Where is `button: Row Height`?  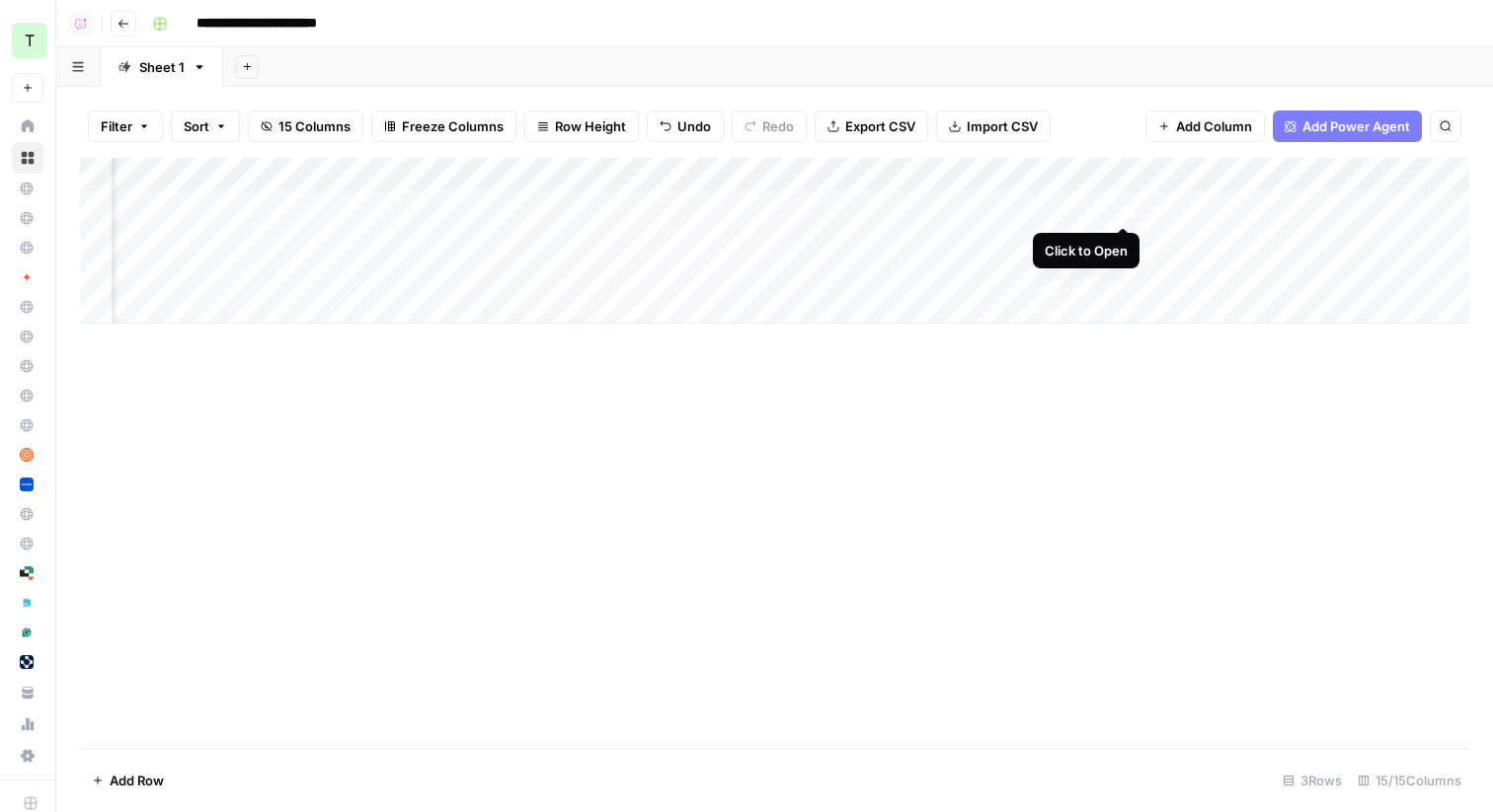
button: Row Height is located at coordinates (581, 126).